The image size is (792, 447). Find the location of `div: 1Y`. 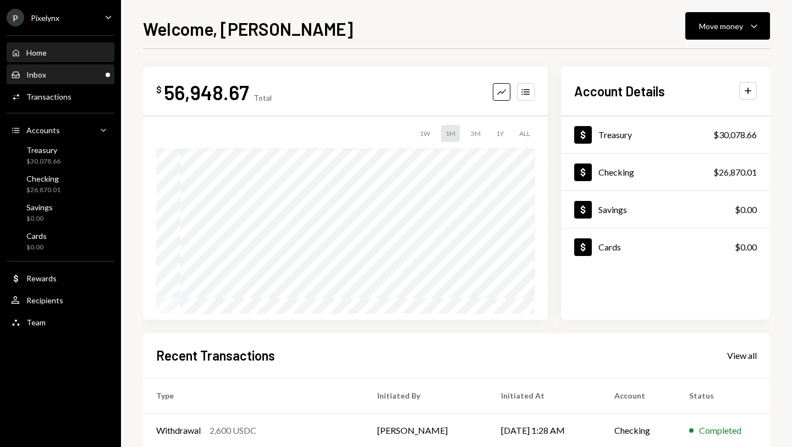

div: 1Y is located at coordinates (500, 133).